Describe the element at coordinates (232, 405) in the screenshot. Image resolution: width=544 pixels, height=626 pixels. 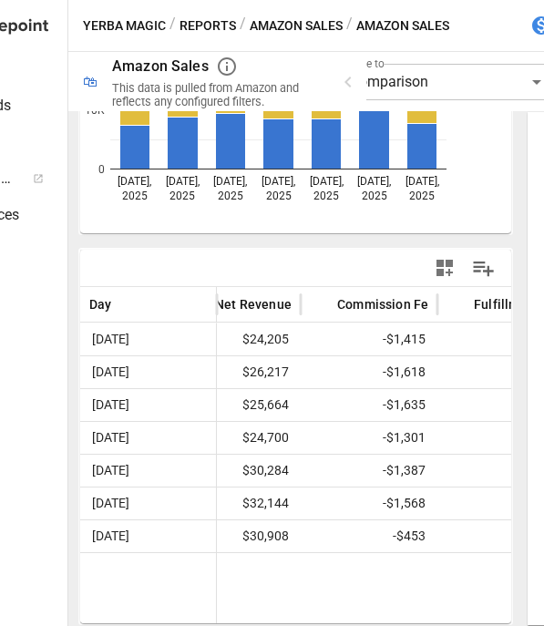
I see `span: $25,664` at that location.